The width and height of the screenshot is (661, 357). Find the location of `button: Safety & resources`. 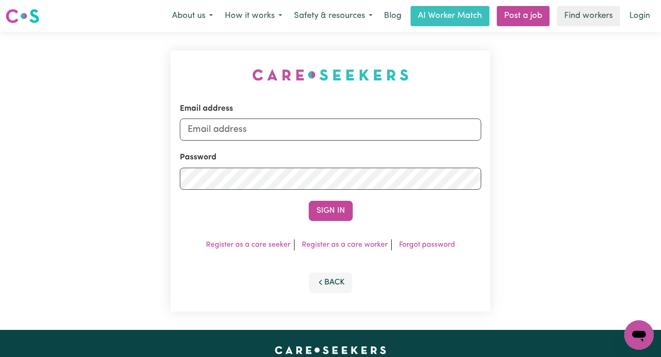

button: Safety & resources is located at coordinates (333, 16).